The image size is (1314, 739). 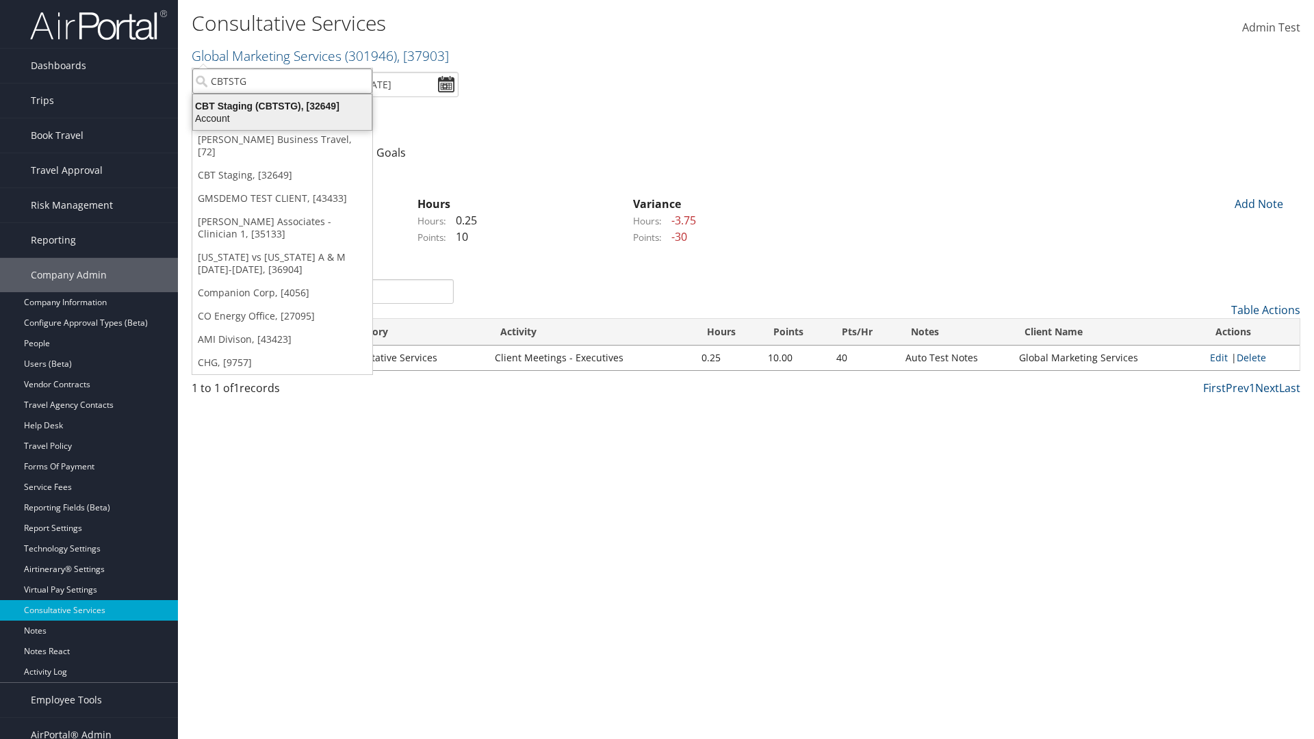 I want to click on span: Admin Test, so click(x=1271, y=27).